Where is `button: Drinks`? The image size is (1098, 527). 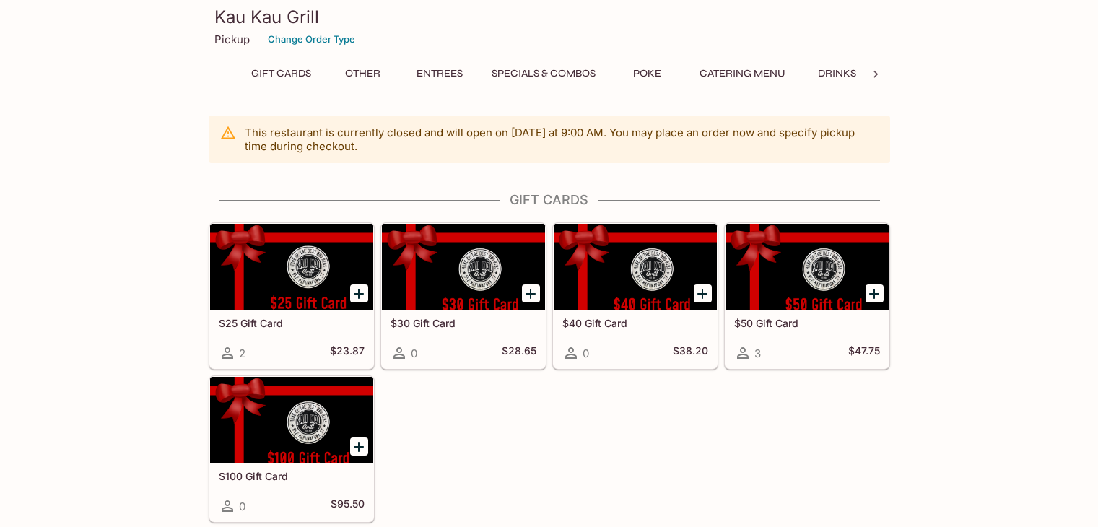 button: Drinks is located at coordinates (837, 74).